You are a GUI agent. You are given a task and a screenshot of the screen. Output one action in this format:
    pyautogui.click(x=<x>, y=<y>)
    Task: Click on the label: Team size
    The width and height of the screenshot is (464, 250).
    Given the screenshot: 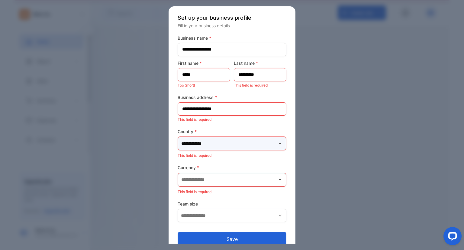 What is the action you would take?
    pyautogui.click(x=232, y=203)
    